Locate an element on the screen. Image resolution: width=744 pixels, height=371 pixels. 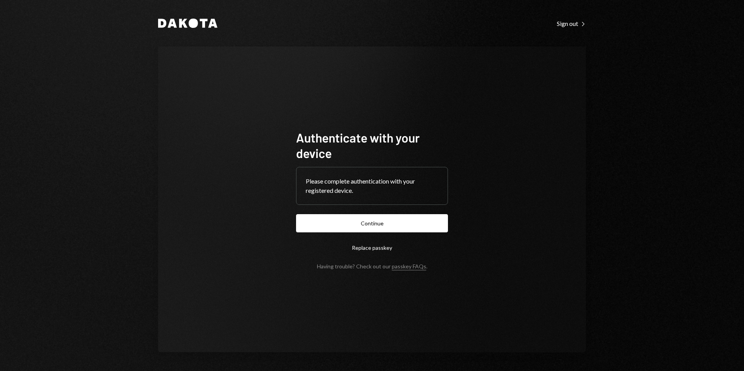
div: Sign out is located at coordinates (571, 24).